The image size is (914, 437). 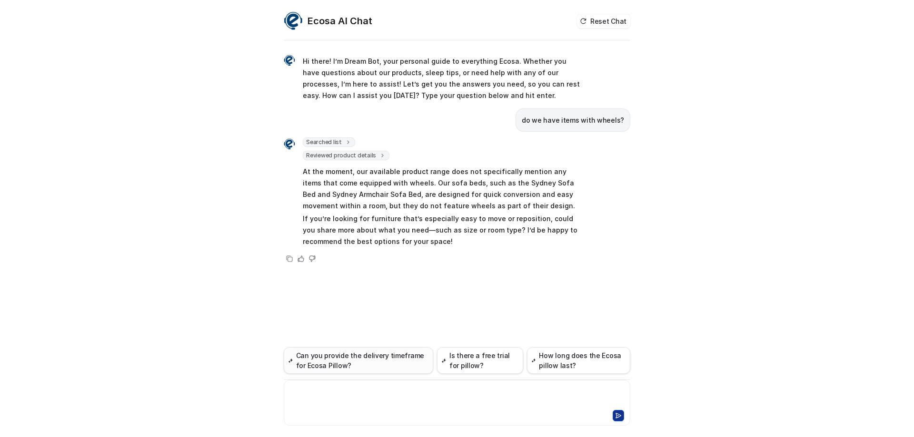 I want to click on p: Hi there! I’m Dream Bot, your personal guide to everything Ecosa. Whether you have questions abou..., so click(x=442, y=79).